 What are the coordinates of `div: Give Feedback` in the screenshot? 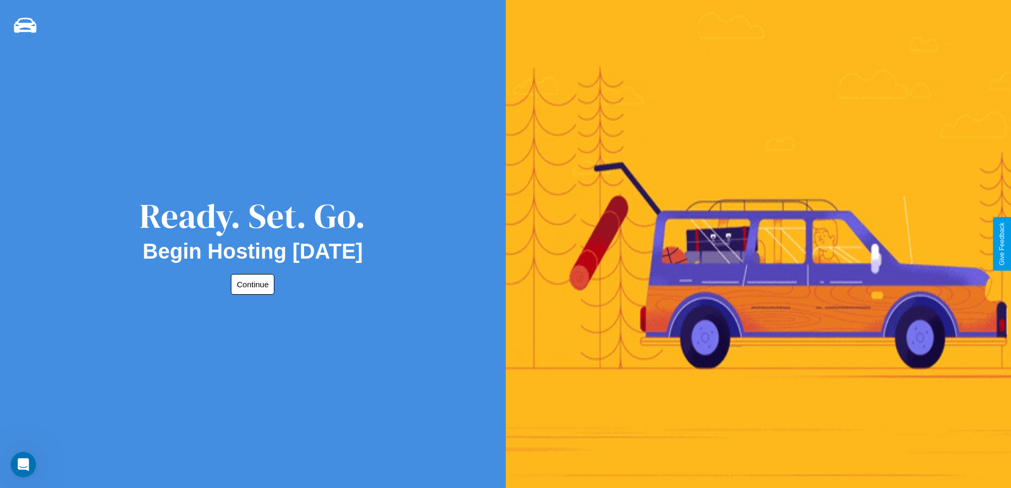 It's located at (1002, 244).